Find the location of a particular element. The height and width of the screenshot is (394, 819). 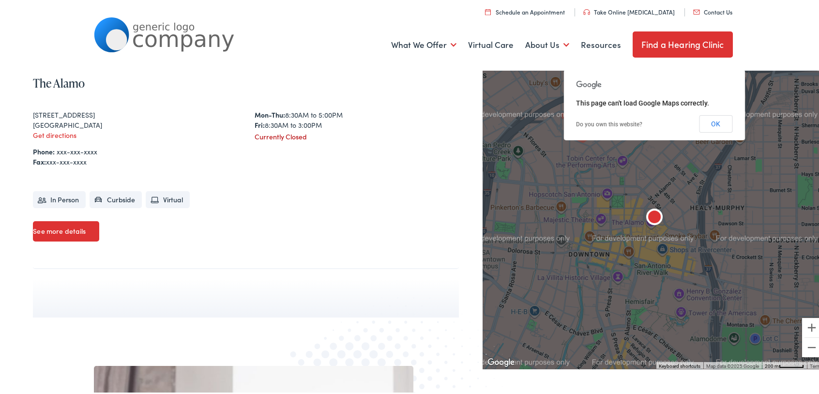

button: Map Scale: 200 m per 48 pixels is located at coordinates (784, 364).